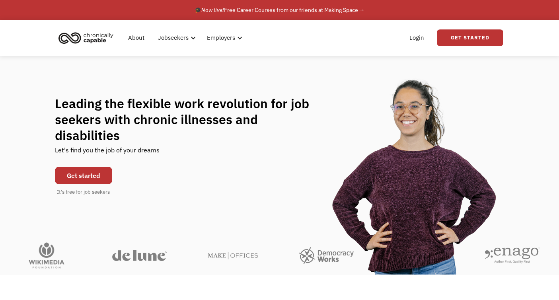  Describe the element at coordinates (107, 153) in the screenshot. I see `div: Let's find you the job of your dreams` at that location.